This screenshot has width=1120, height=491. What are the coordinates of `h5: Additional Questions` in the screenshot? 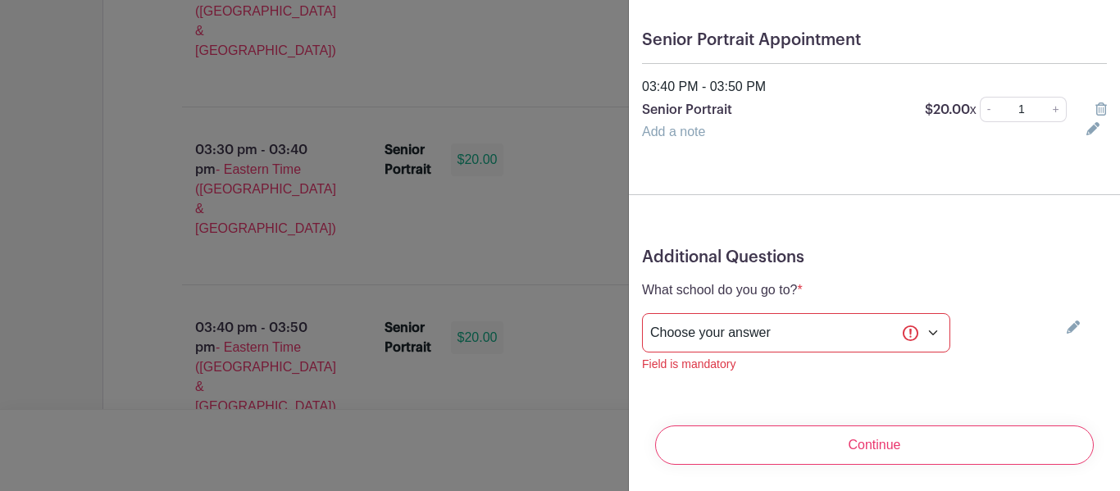 It's located at (874, 257).